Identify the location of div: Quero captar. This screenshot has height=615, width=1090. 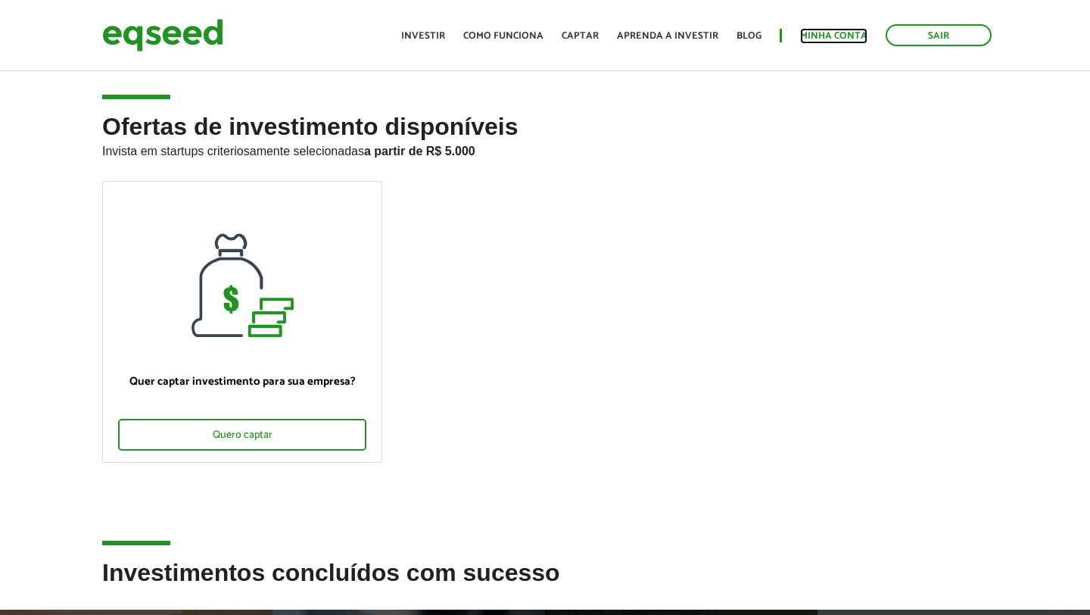
(242, 434).